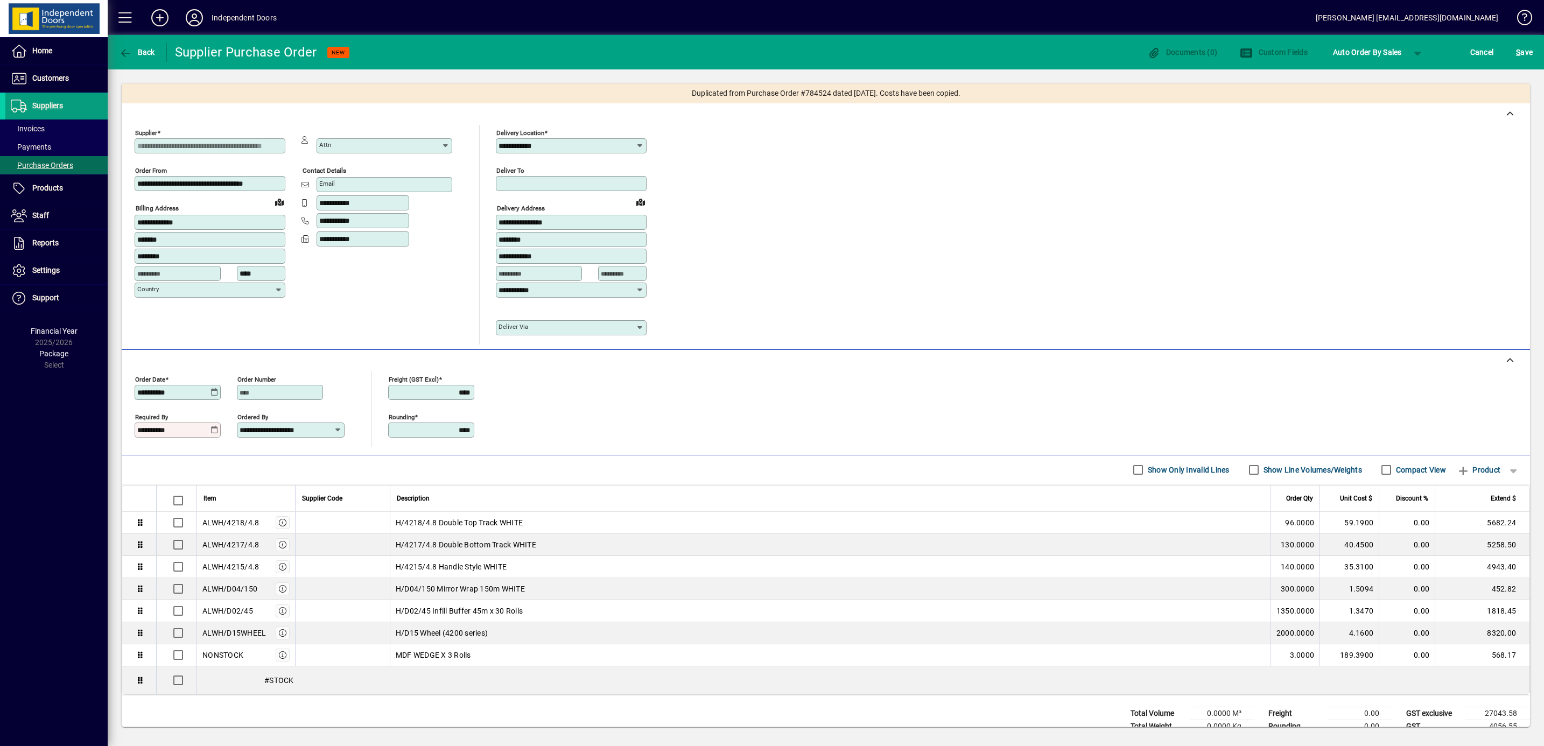 This screenshot has width=1544, height=746. Describe the element at coordinates (57, 271) in the screenshot. I see `a: Settings` at that location.